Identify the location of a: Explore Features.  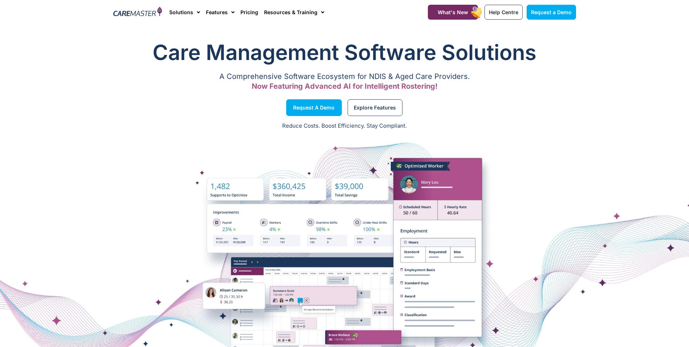
(375, 108).